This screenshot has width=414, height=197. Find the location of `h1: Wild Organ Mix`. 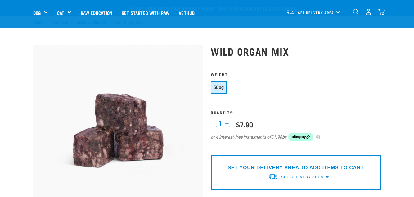

h1: Wild Organ Mix is located at coordinates (295, 51).